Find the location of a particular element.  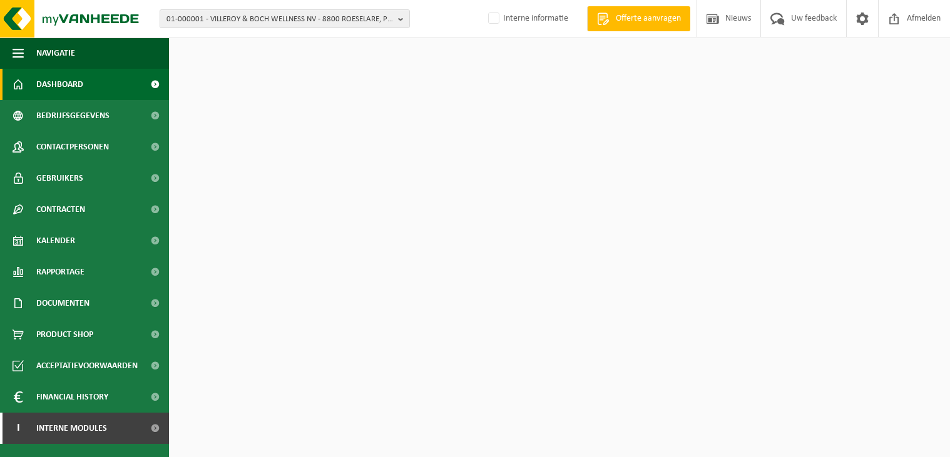

span: Contactpersonen is located at coordinates (73, 147).